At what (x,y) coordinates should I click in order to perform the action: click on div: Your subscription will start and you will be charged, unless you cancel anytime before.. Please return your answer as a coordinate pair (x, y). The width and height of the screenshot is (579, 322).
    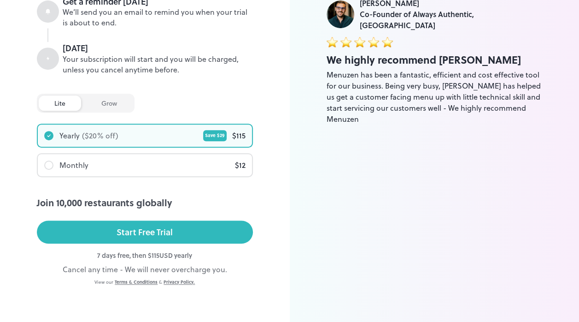
    Looking at the image, I should click on (158, 65).